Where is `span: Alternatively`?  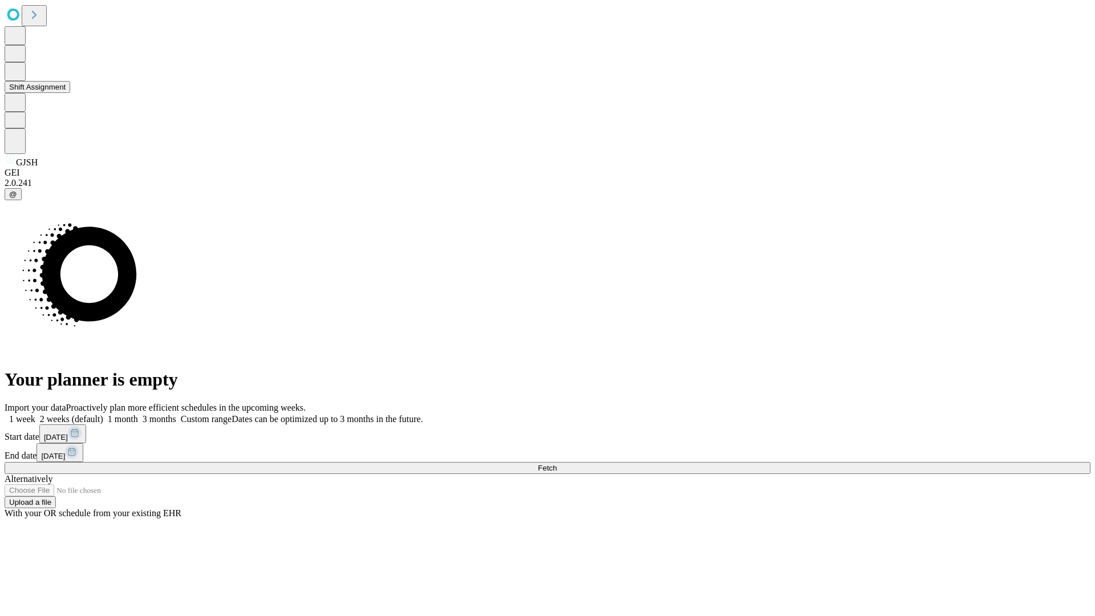
span: Alternatively is located at coordinates (29, 478).